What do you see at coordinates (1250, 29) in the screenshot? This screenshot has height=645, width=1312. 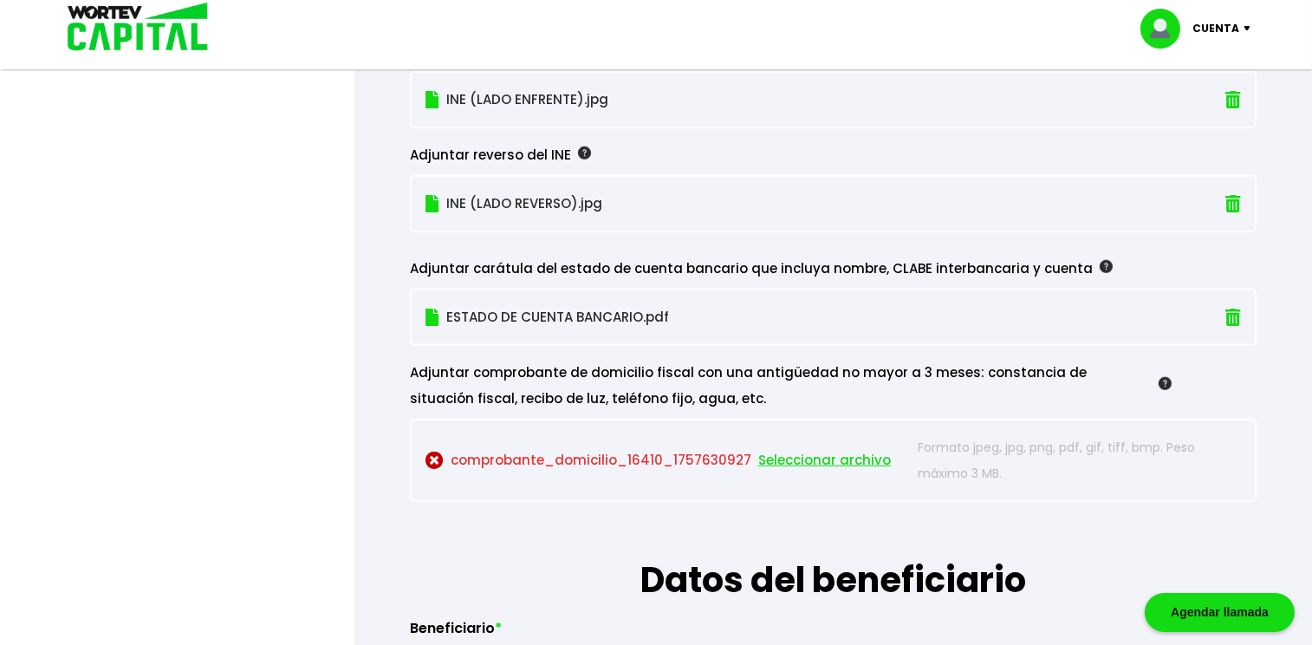 I see `img: icon-down` at bounding box center [1250, 29].